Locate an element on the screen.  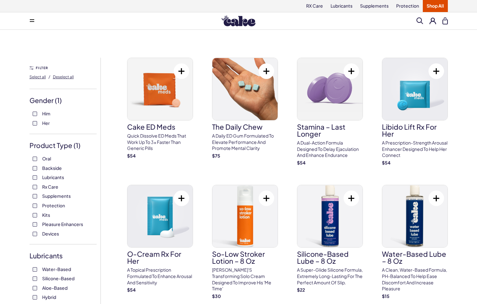
p: A clean, water-based formula, pH-balanced to help ease discomfort and increase pleasure is located at coordinates (415, 279).